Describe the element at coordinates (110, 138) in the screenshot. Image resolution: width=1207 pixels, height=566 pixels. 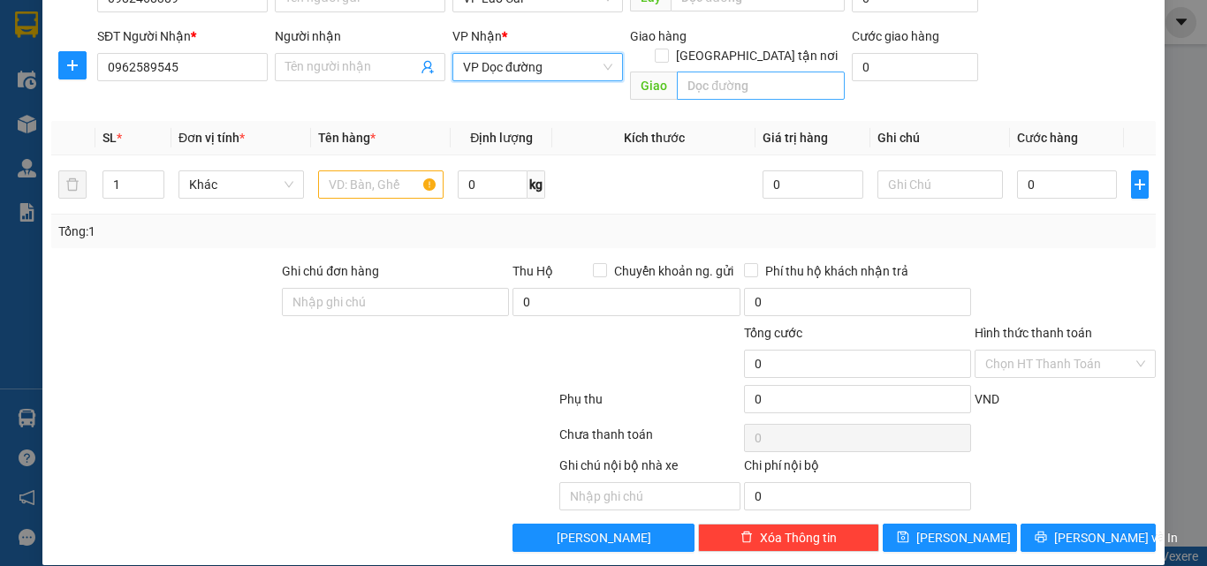
I see `span: SL` at that location.